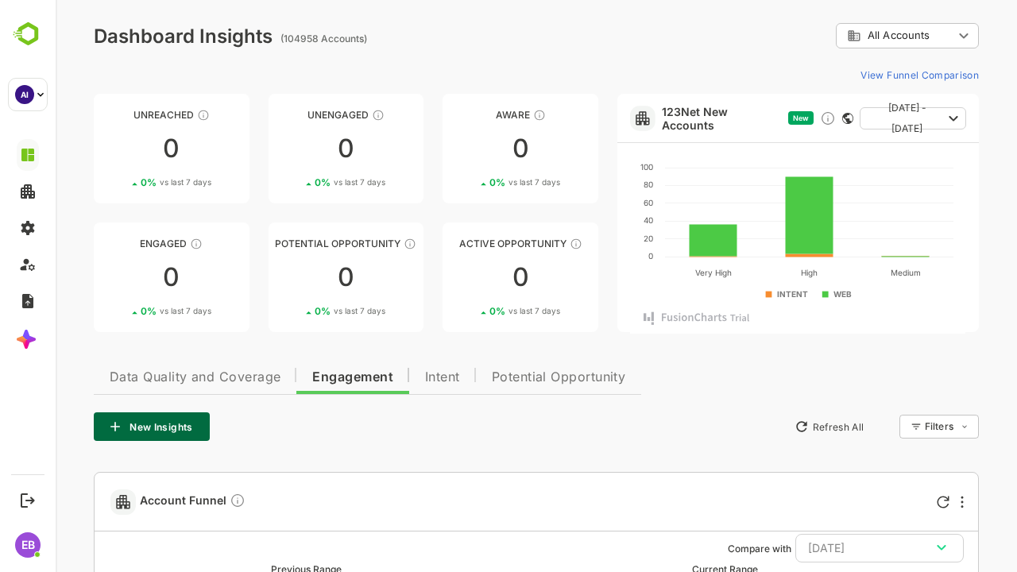 The height and width of the screenshot is (572, 1017). Describe the element at coordinates (593, 184) in the screenshot. I see `text: 80` at that location.